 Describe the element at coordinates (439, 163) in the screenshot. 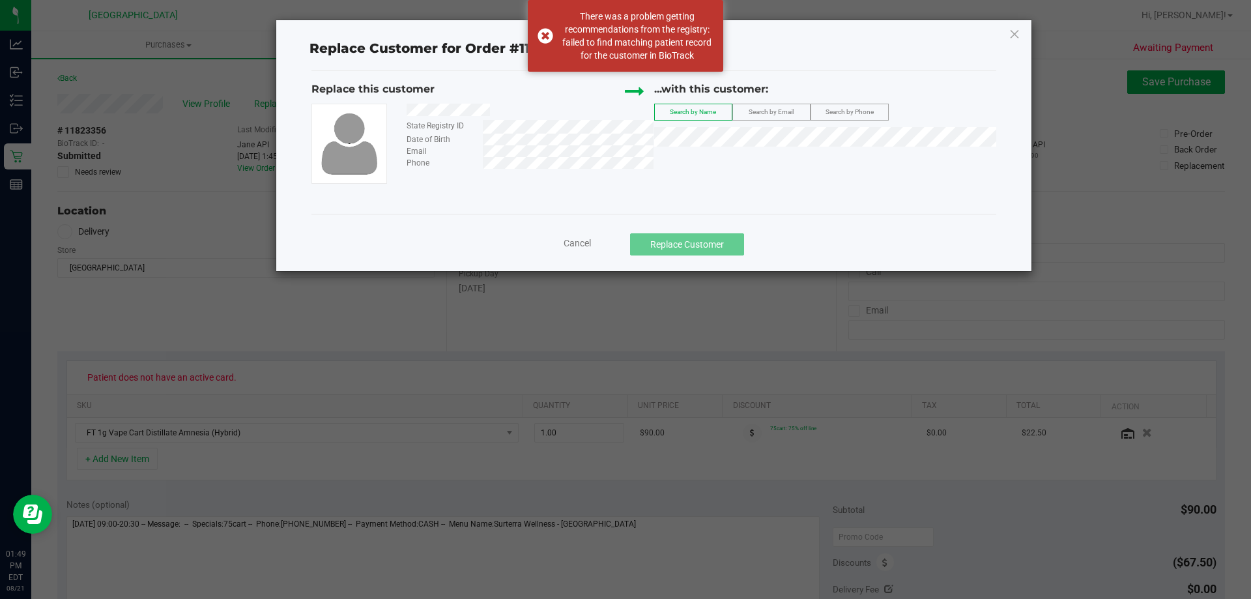

I see `div: Phone` at that location.